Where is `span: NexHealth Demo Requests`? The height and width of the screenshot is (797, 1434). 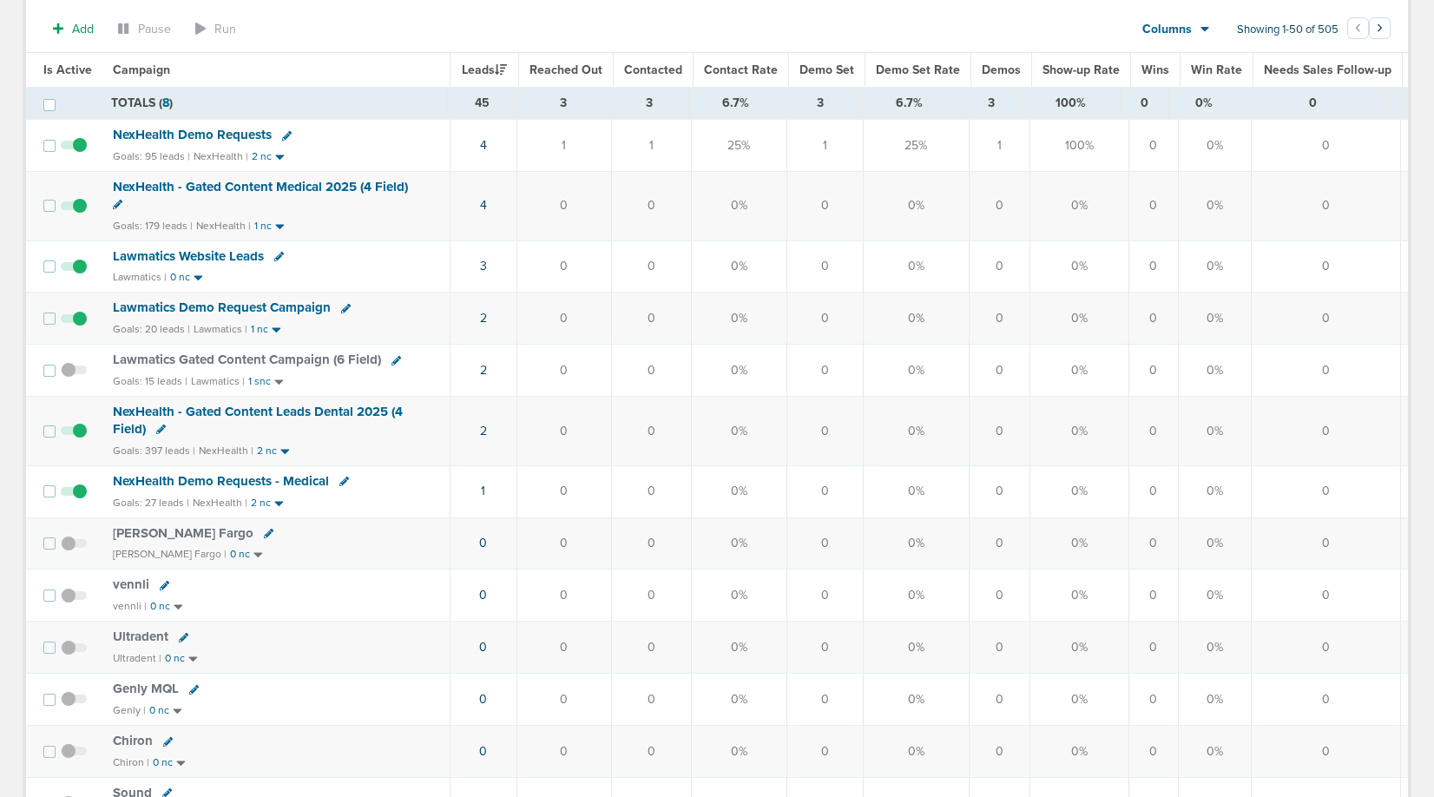 span: NexHealth Demo Requests is located at coordinates (192, 135).